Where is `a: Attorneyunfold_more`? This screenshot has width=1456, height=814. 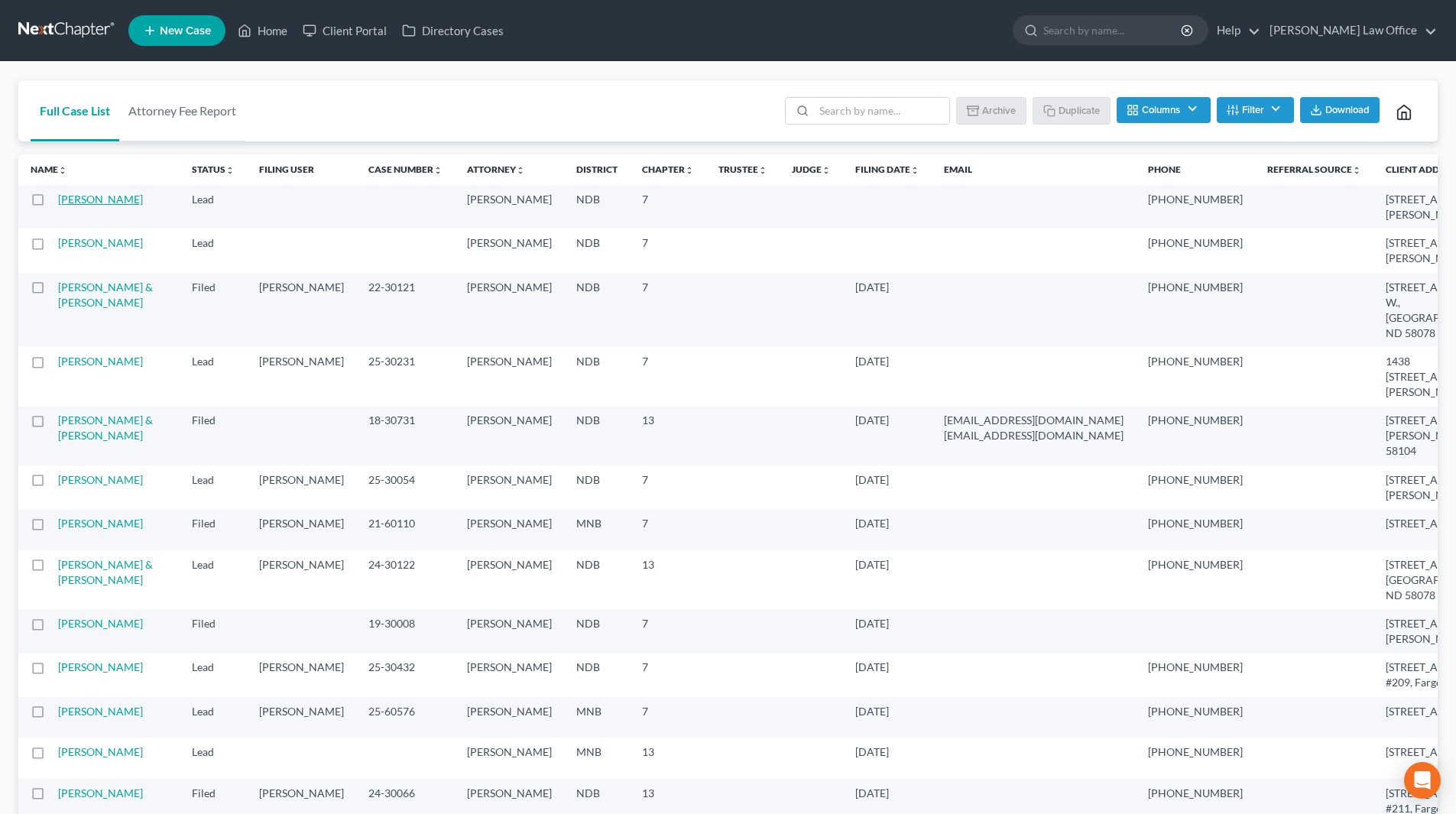
a: Attorneyunfold_more is located at coordinates (496, 169).